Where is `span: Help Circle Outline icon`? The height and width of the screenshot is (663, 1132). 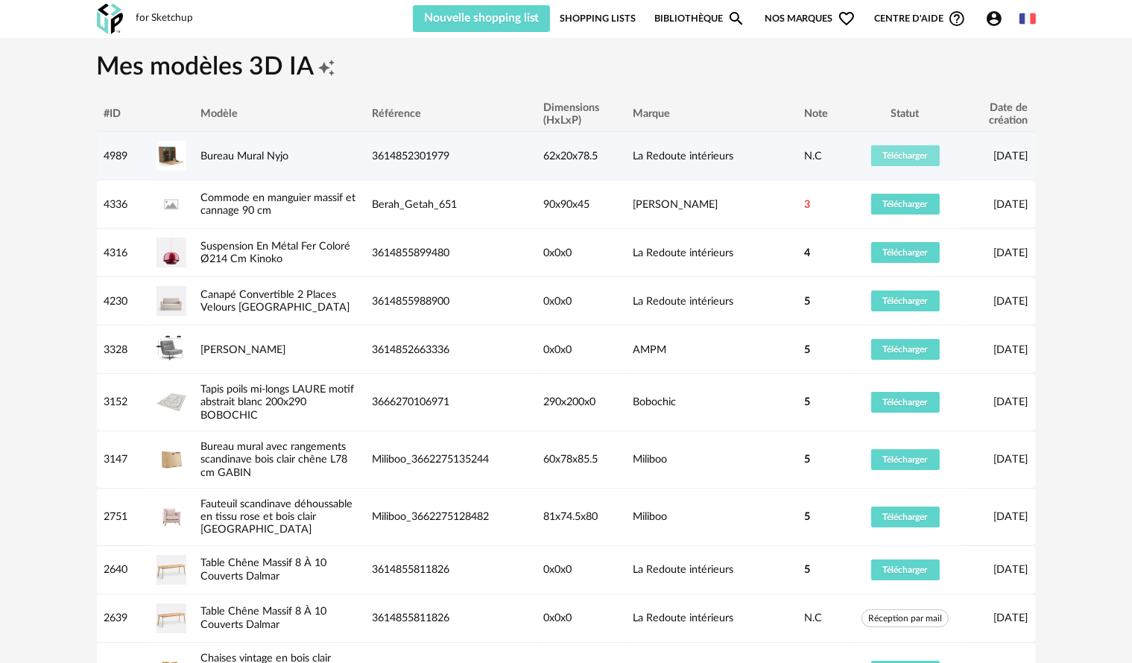
span: Help Circle Outline icon is located at coordinates (957, 19).